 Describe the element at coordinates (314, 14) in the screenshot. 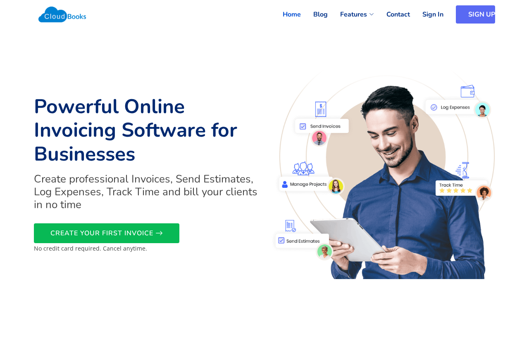

I see `a: Blog` at that location.